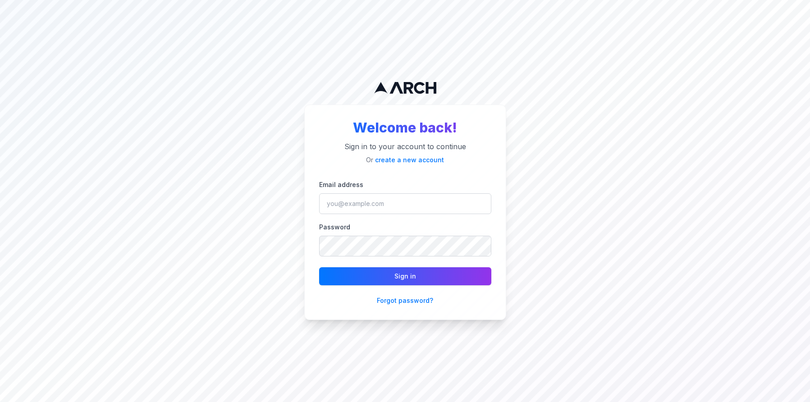 This screenshot has height=402, width=810. Describe the element at coordinates (405, 276) in the screenshot. I see `button: Sign in` at that location.